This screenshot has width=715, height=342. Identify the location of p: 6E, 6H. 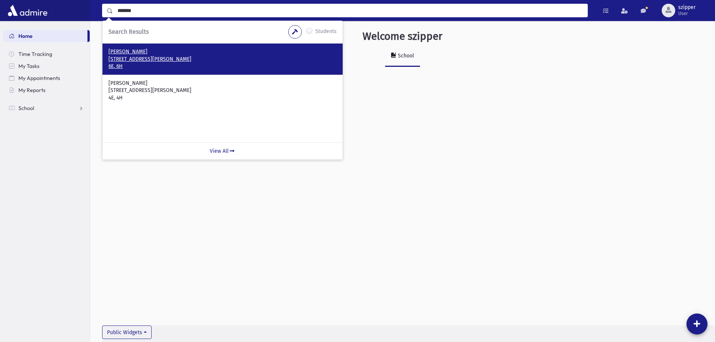
(223, 66).